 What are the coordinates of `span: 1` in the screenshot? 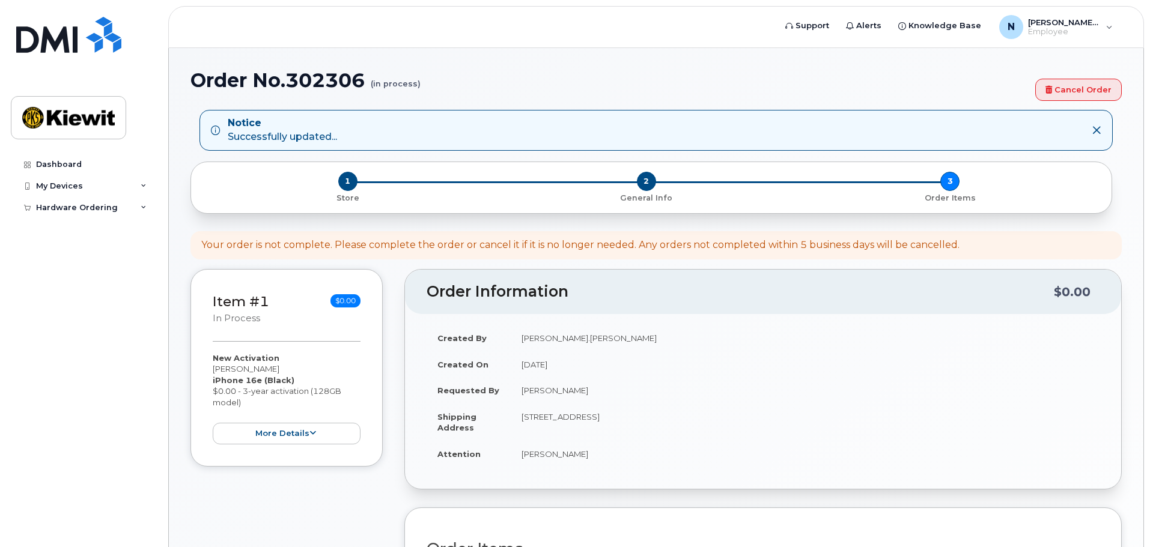 It's located at (348, 181).